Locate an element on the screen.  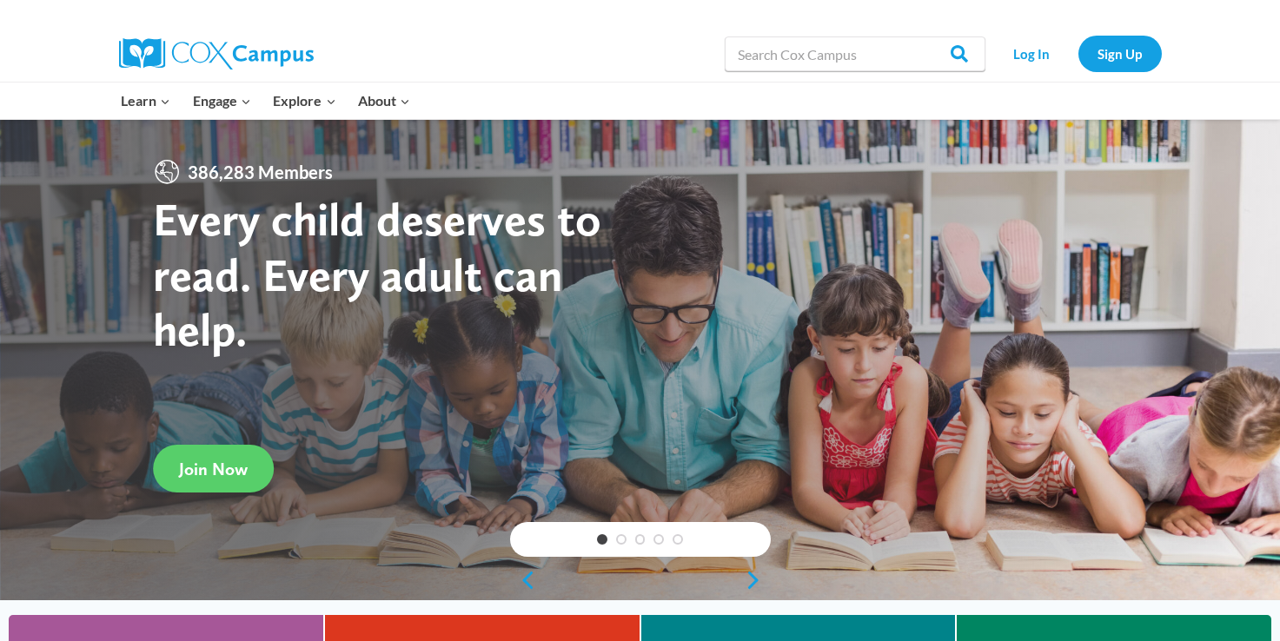
a: 4 is located at coordinates (659, 540).